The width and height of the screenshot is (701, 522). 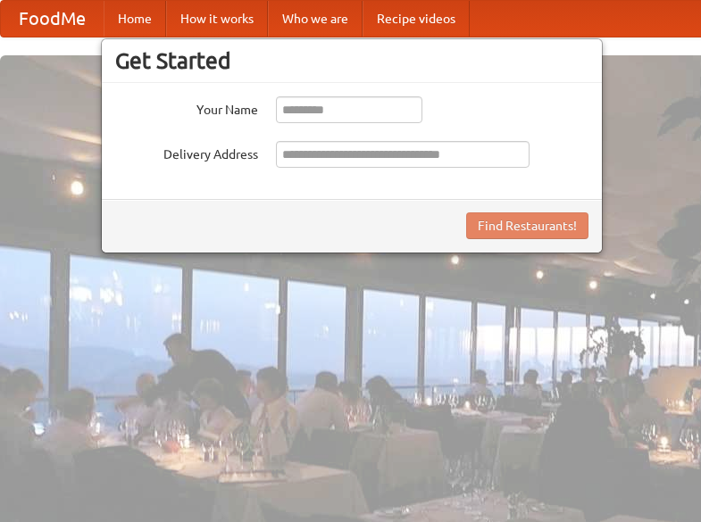 I want to click on label: Delivery Address, so click(x=187, y=152).